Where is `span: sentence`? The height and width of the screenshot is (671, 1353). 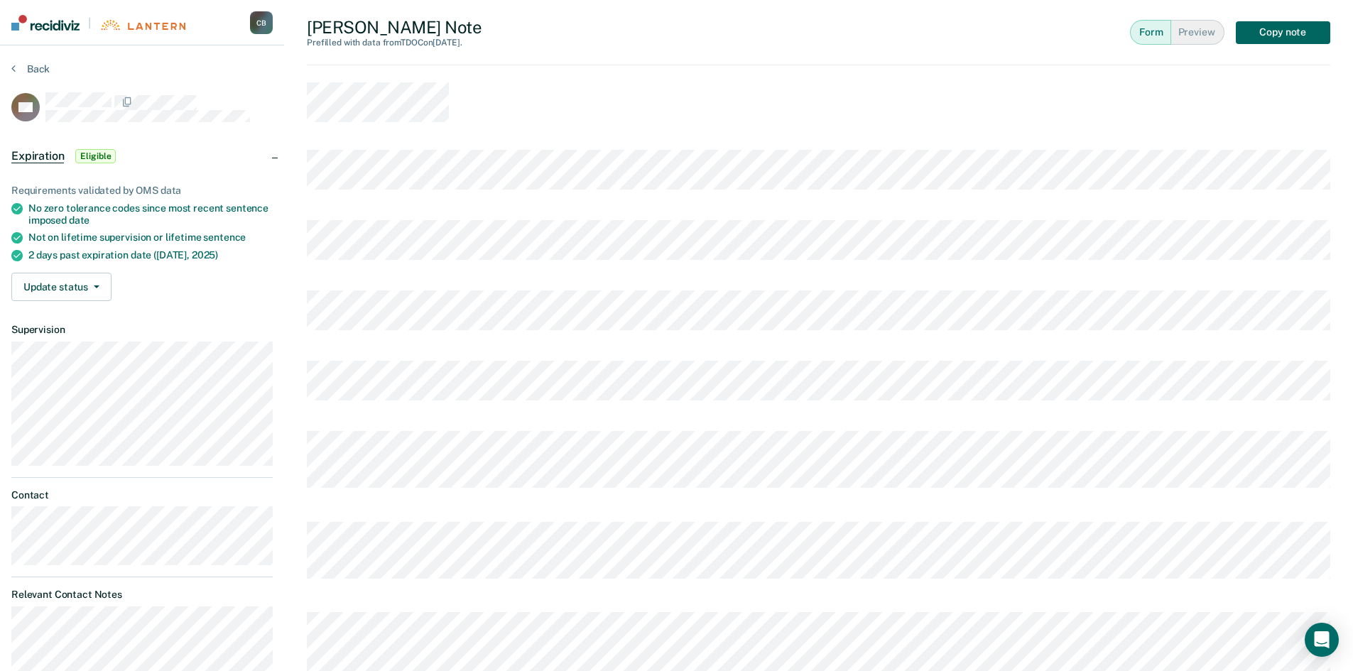 span: sentence is located at coordinates (224, 237).